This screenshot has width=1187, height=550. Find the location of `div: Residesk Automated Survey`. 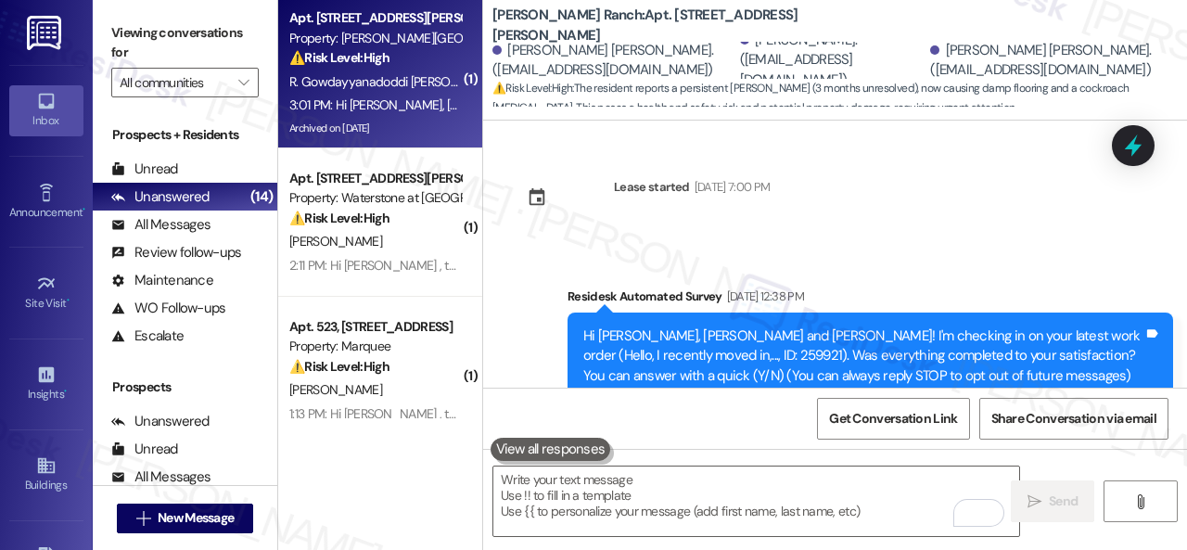

div: Residesk Automated Survey is located at coordinates (870, 300).